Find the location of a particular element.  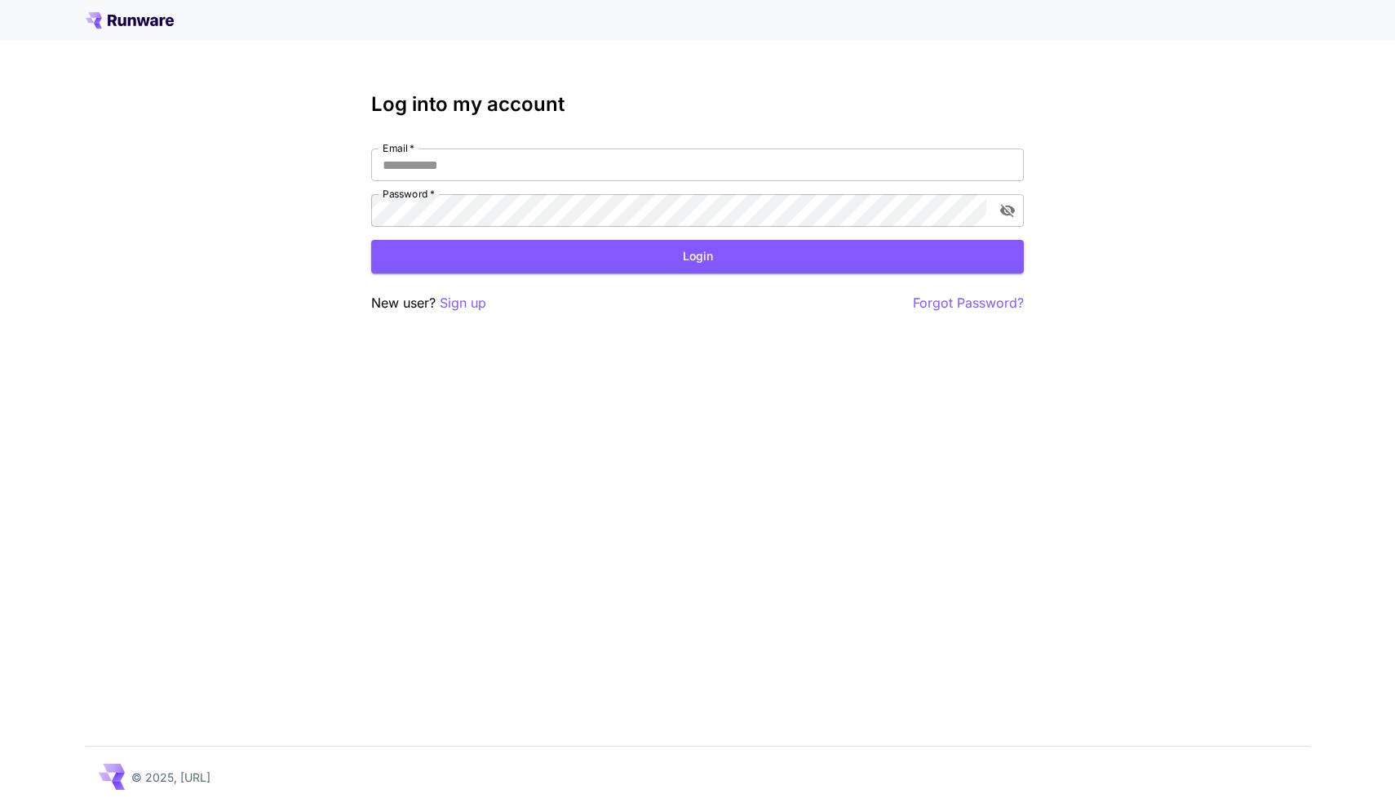

p: Forgot Password? is located at coordinates (968, 303).